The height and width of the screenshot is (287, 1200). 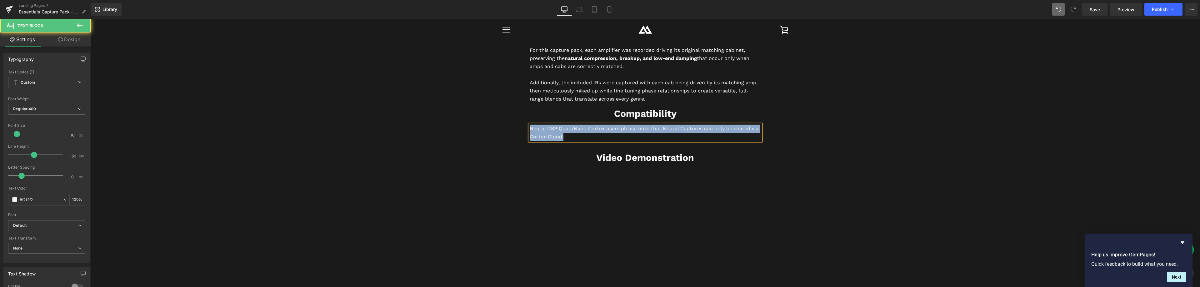 I want to click on a: Design, so click(x=69, y=39).